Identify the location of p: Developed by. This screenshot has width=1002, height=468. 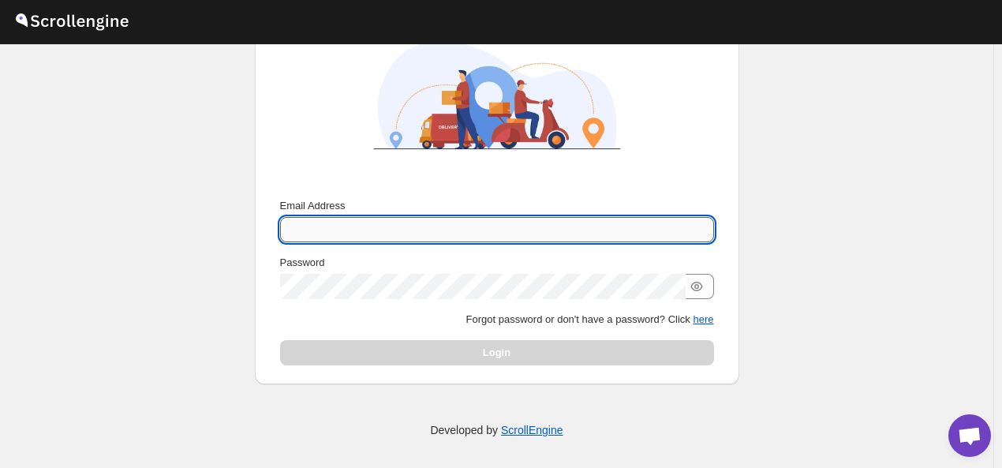
(496, 430).